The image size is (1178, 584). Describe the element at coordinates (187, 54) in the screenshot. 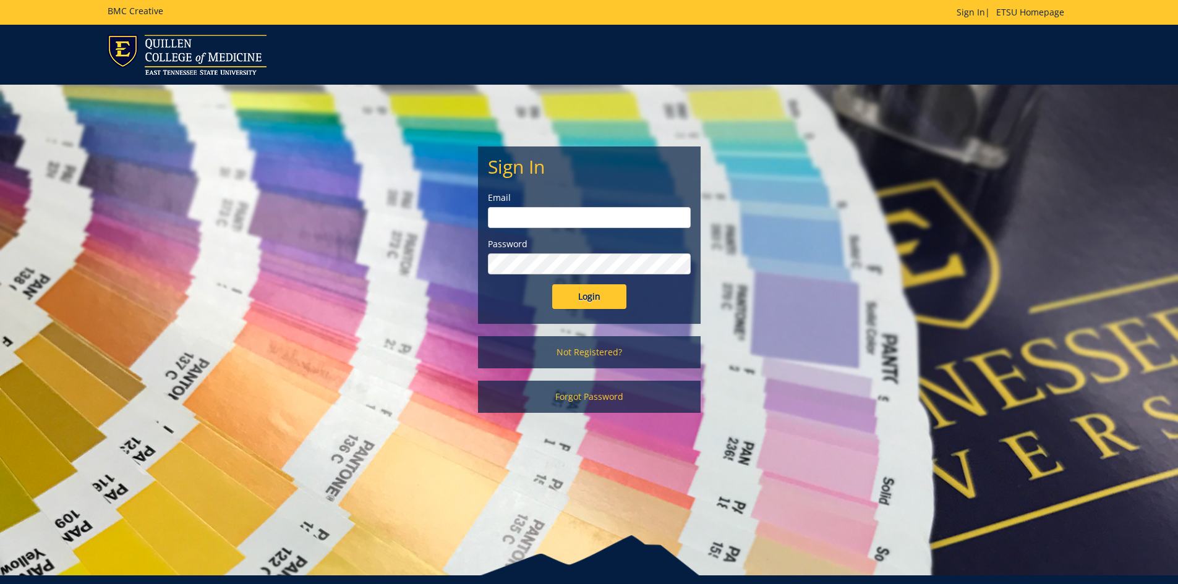

I see `img: ETSU logo` at that location.